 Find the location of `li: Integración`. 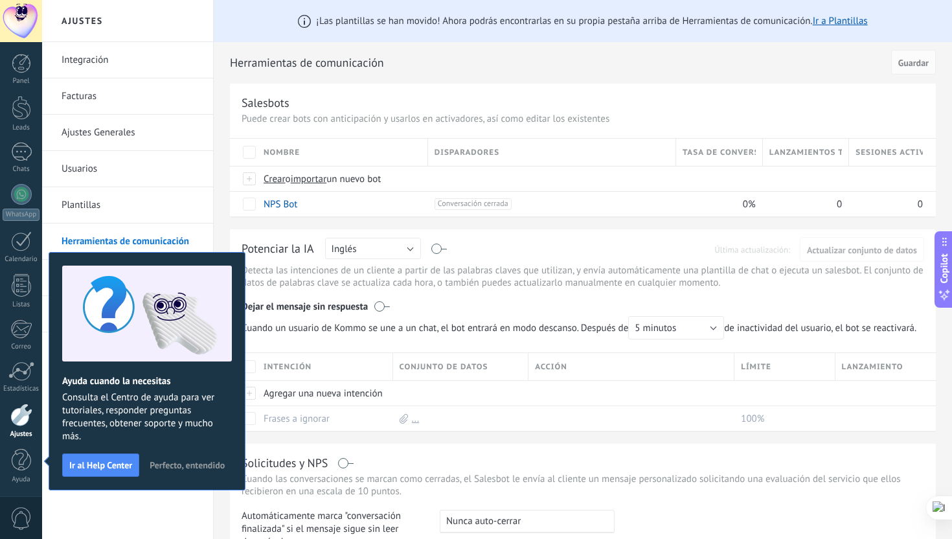

li: Integración is located at coordinates (128, 60).